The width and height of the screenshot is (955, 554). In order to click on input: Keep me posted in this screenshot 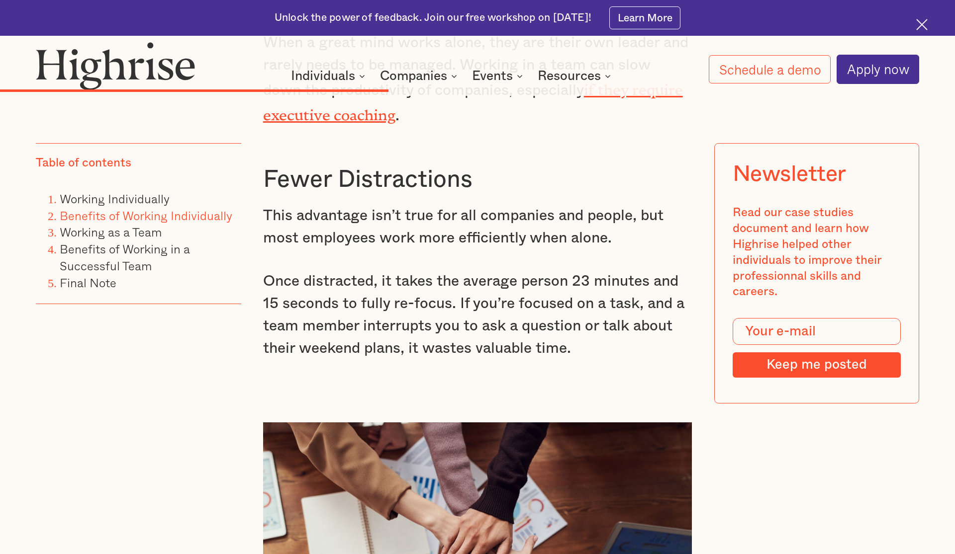, I will do `click(816, 365)`.